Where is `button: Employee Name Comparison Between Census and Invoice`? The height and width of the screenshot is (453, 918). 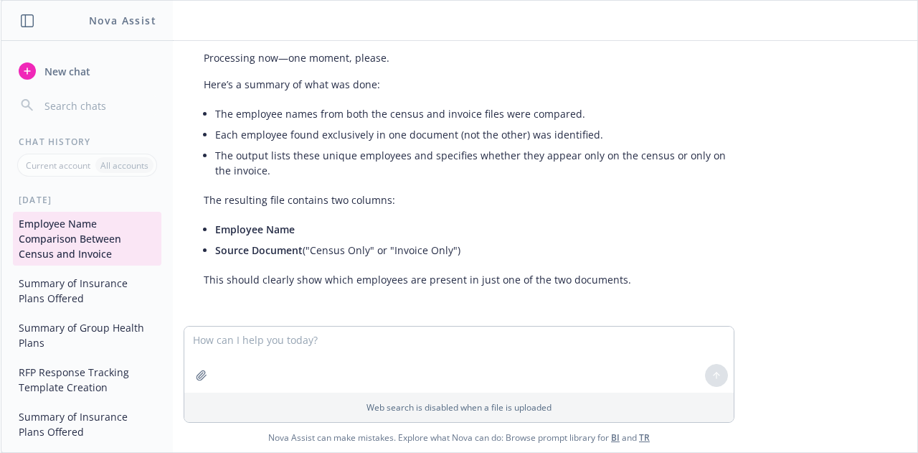
button: Employee Name Comparison Between Census and Invoice is located at coordinates (87, 238).